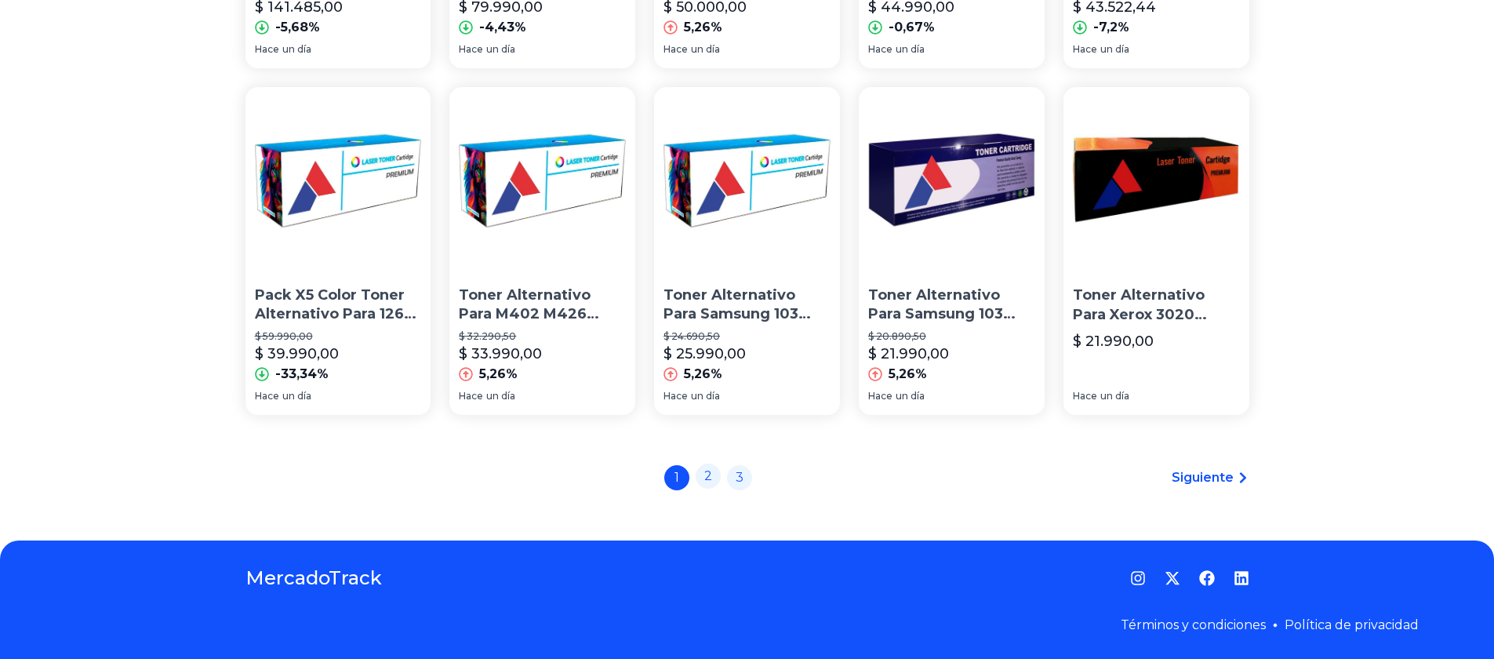 The image size is (1494, 659). I want to click on p: Toner Alternativo Para Samsung 103 Ml2950 2955 Scx4729 4729, so click(951, 305).